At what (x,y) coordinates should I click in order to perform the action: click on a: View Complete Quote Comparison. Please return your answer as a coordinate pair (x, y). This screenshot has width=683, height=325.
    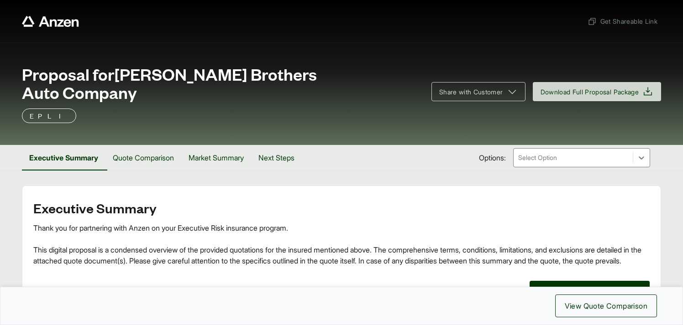
    Looking at the image, I should click on (590, 290).